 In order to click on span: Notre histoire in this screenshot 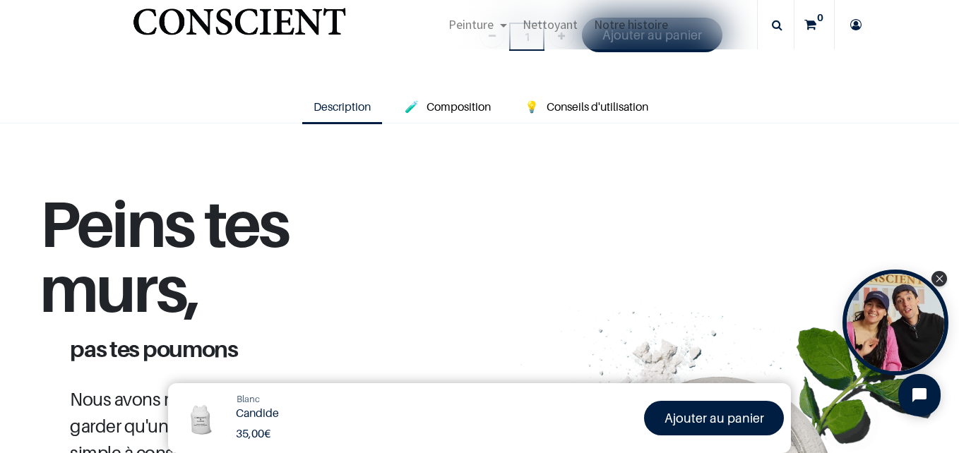, I will do `click(630, 24)`.